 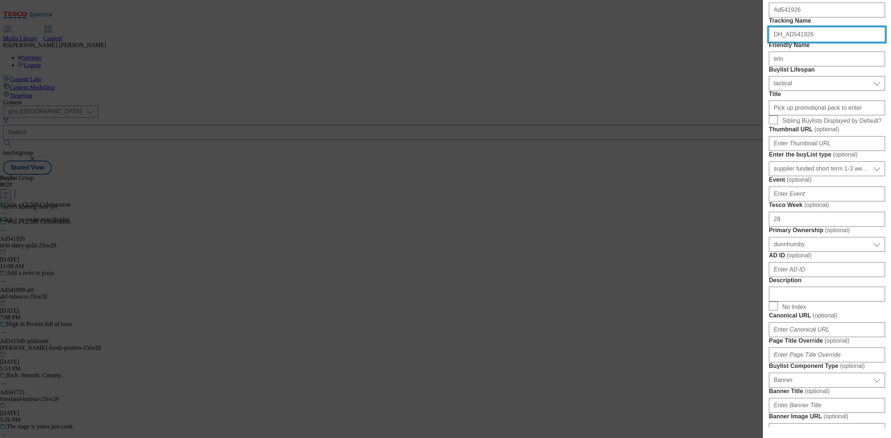 What do you see at coordinates (827, 431) in the screenshot?
I see `input: Enter Banner Image URL` at bounding box center [827, 431].